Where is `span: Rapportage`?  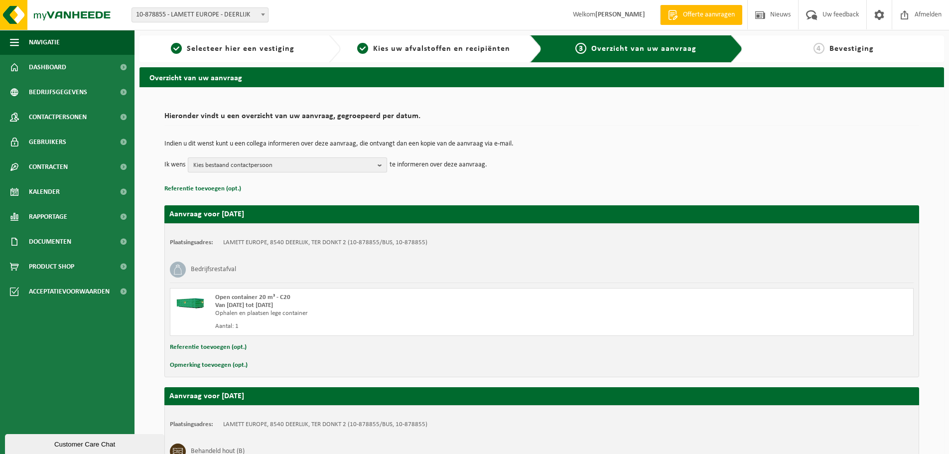
span: Rapportage is located at coordinates (48, 217).